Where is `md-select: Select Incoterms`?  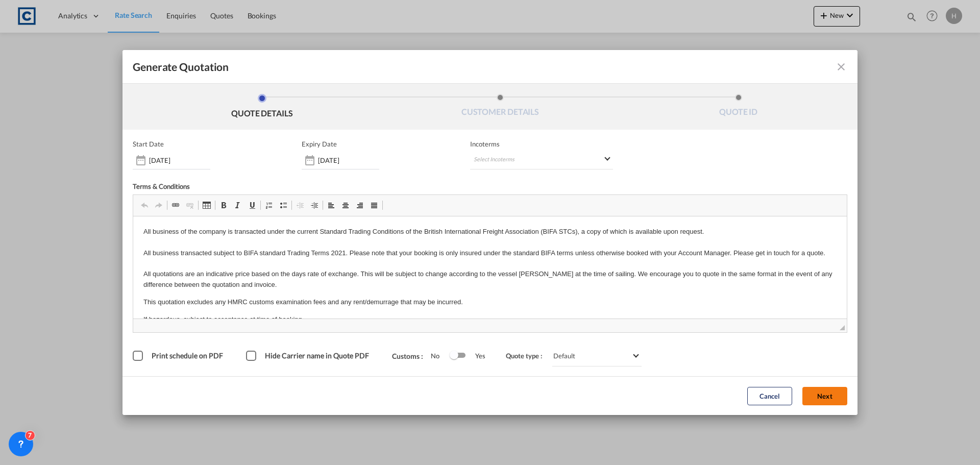
md-select: Select Incoterms is located at coordinates (541, 160).